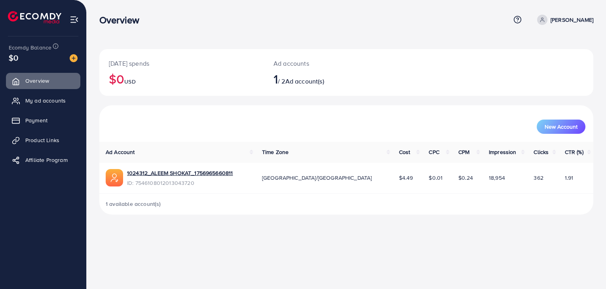 This screenshot has height=289, width=606. What do you see at coordinates (326, 63) in the screenshot?
I see `p: Ad accounts` at bounding box center [326, 63].